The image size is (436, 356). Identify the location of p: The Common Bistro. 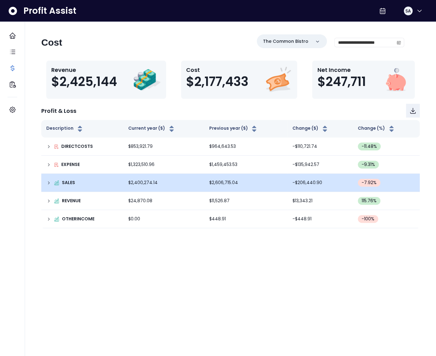
(286, 41).